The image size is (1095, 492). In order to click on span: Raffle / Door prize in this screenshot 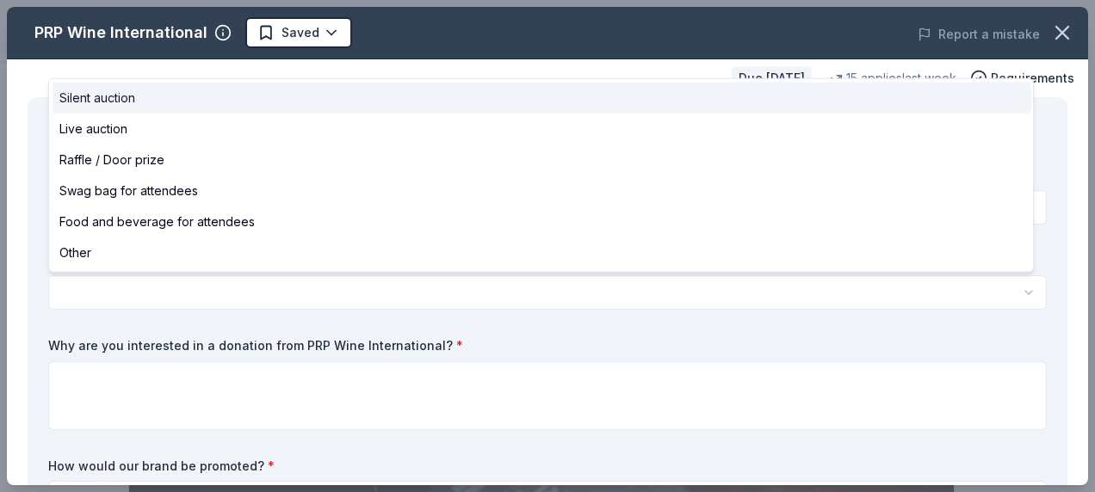, I will do `click(112, 160)`.